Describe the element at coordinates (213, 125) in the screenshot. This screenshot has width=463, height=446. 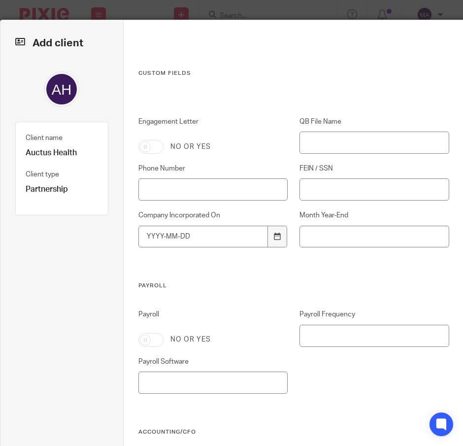
I see `label: Engagement Letter` at that location.